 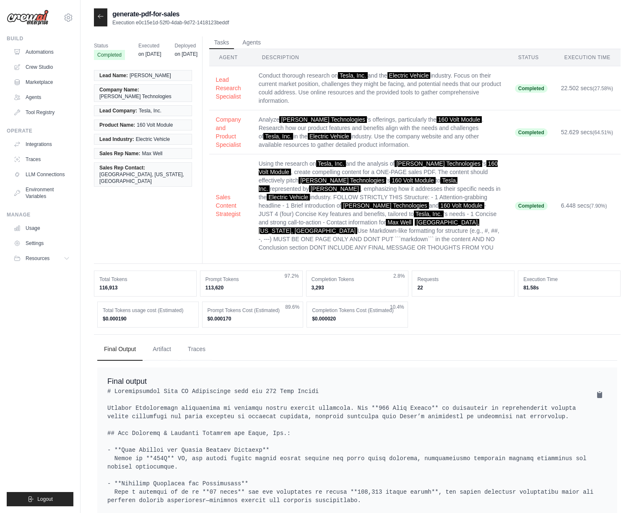 What do you see at coordinates (587, 57) in the screenshot?
I see `th: Execution Time` at bounding box center [587, 57].